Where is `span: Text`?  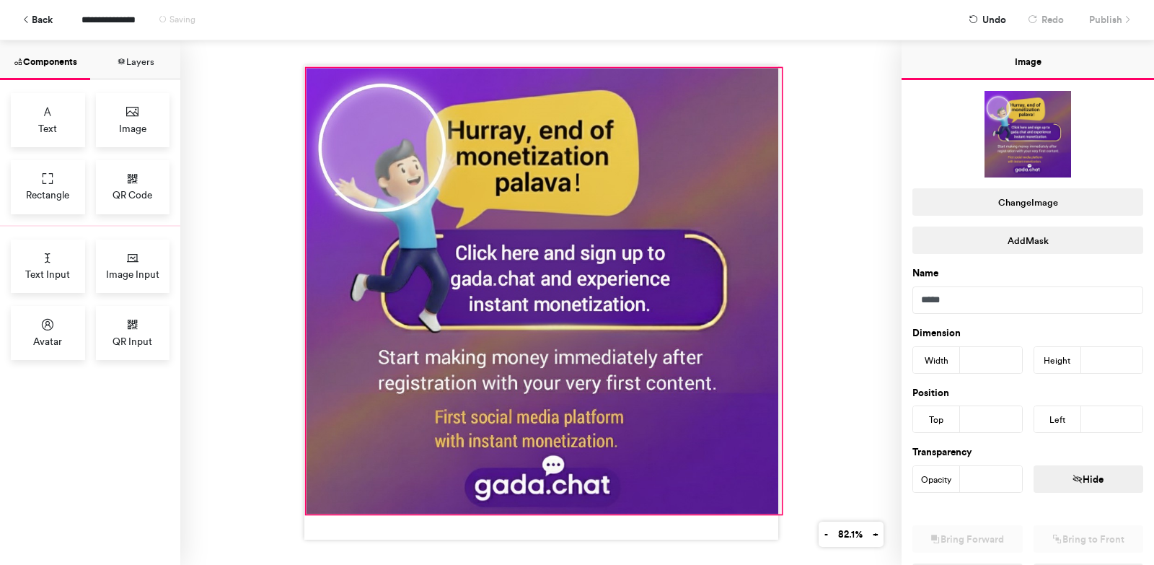 span: Text is located at coordinates (48, 128).